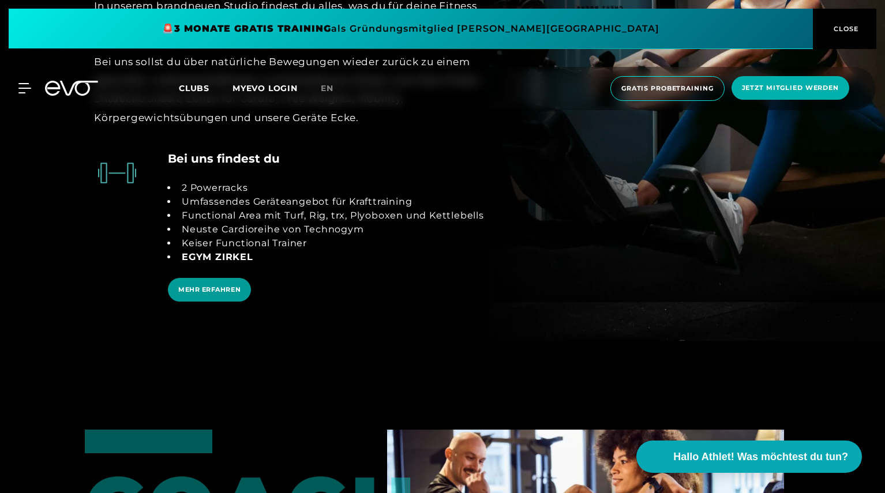 This screenshot has width=885, height=493. I want to click on span: Jetzt Mitglied werden, so click(790, 88).